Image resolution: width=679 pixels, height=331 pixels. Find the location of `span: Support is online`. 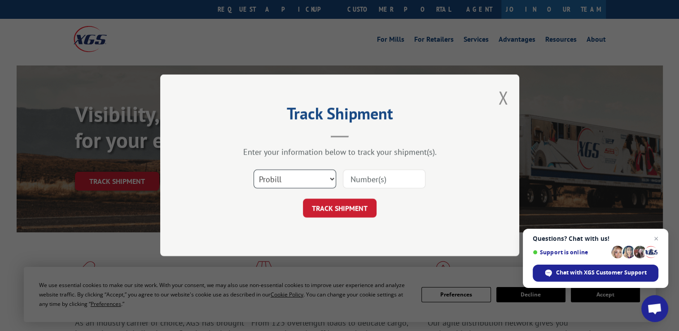

span: Support is online is located at coordinates (570, 252).